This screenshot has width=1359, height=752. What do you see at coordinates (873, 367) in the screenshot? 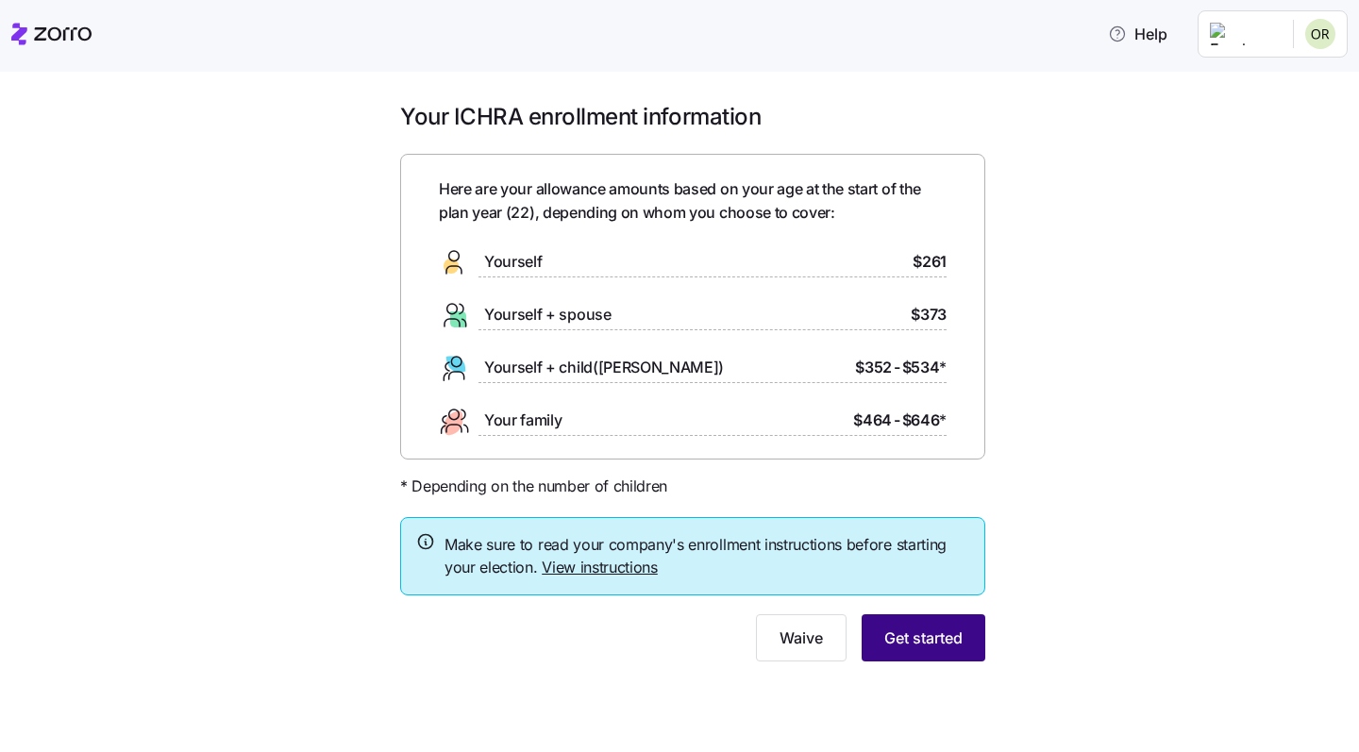
I see `span: $352` at bounding box center [873, 367].